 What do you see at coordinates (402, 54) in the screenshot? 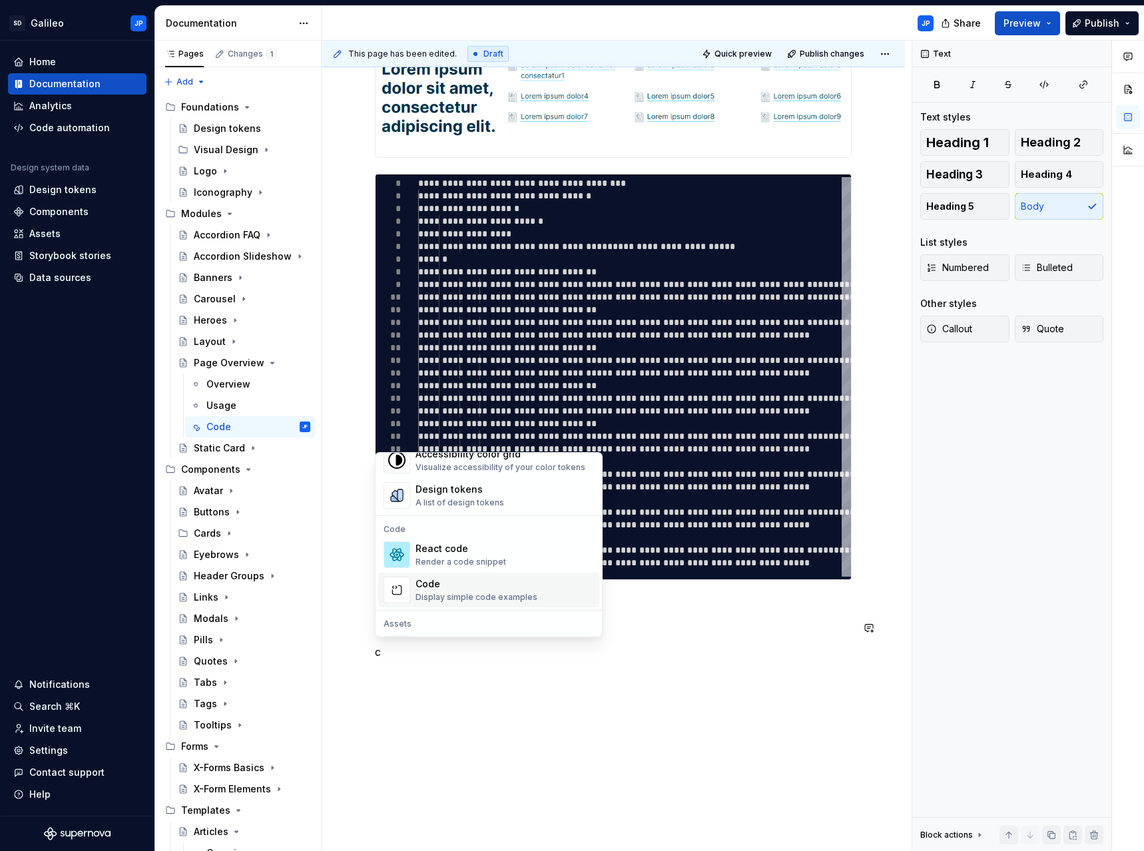
I see `span: This page has been edited.` at bounding box center [402, 54].